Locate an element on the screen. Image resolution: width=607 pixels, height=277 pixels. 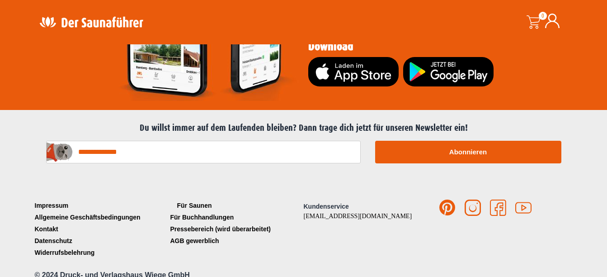
a: Widerrufsbelehrung is located at coordinates (100, 252).